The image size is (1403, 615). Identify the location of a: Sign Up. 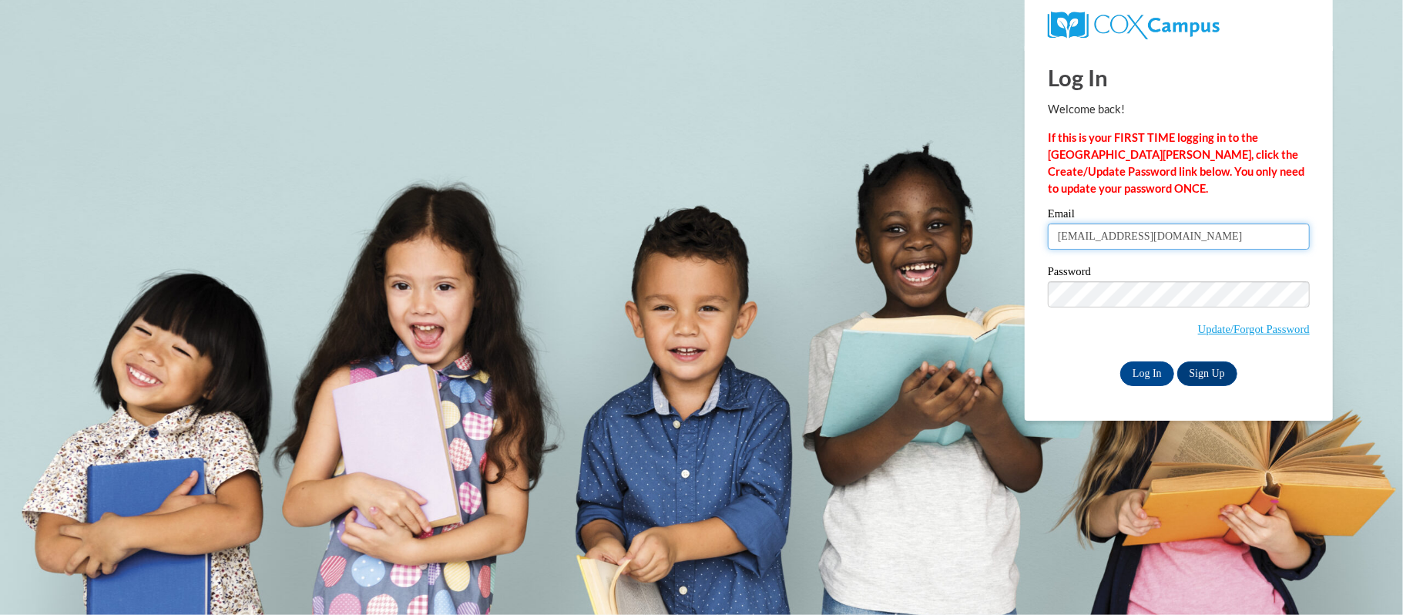
(1207, 374).